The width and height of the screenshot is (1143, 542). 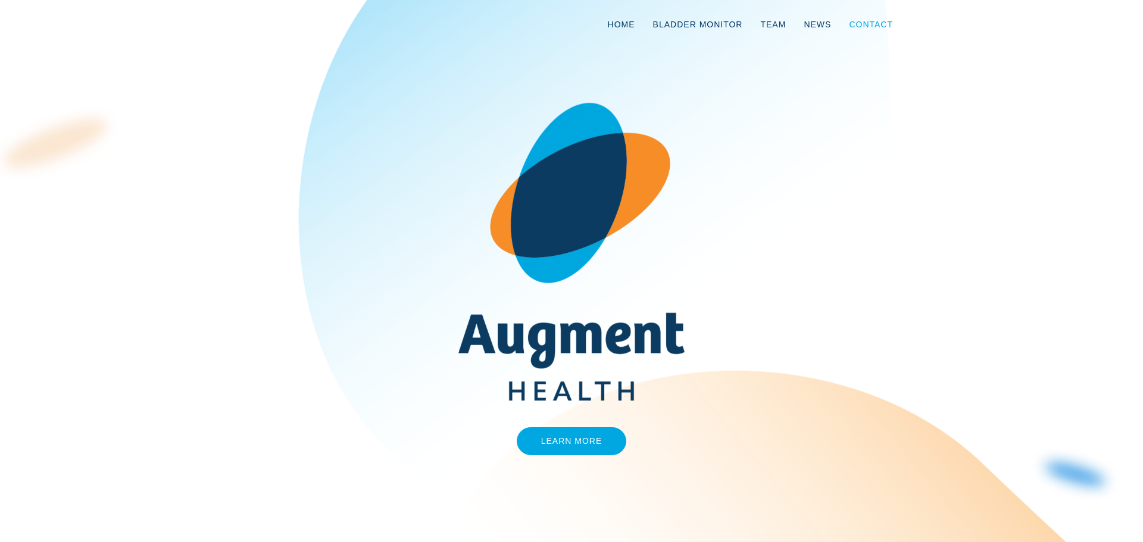 I want to click on a: Home, so click(x=621, y=24).